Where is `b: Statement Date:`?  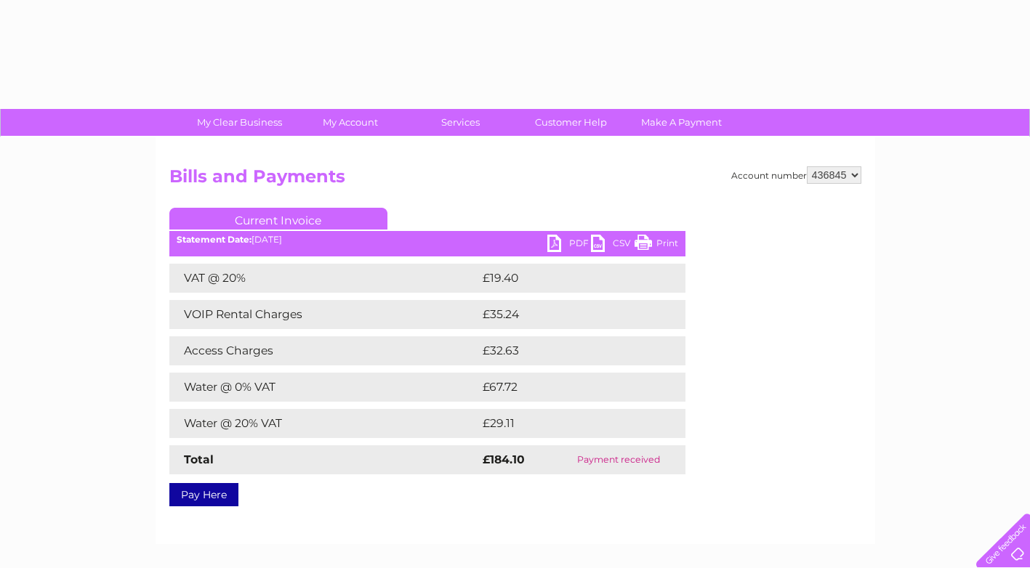
b: Statement Date: is located at coordinates (214, 239).